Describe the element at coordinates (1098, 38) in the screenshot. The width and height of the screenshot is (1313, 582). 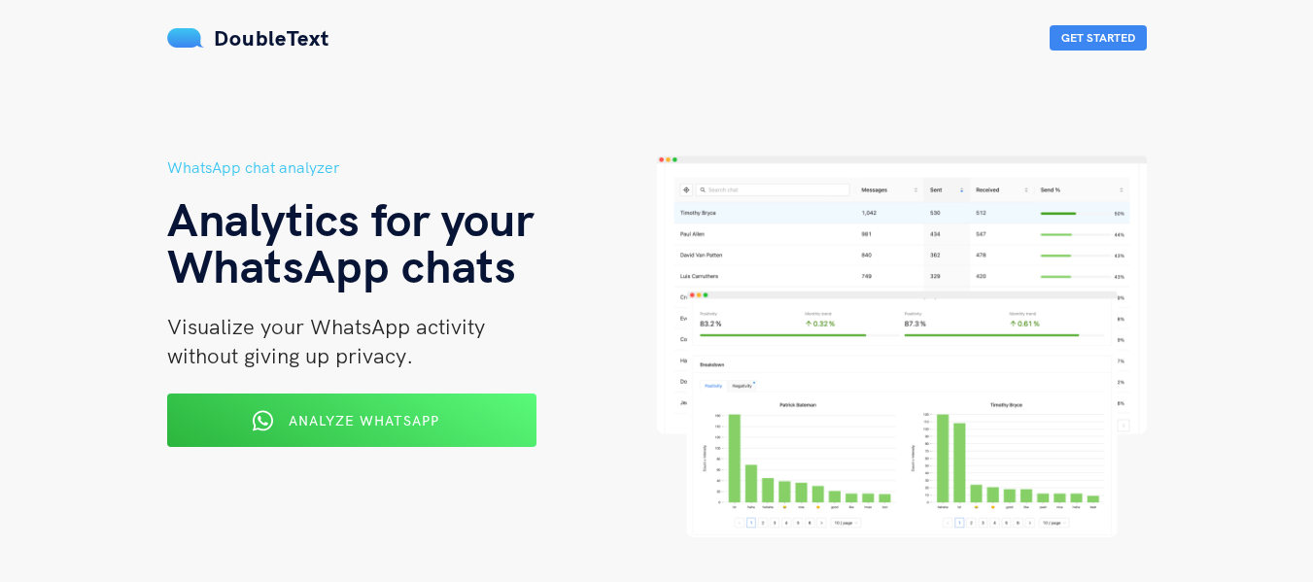
I see `a: Get Started` at that location.